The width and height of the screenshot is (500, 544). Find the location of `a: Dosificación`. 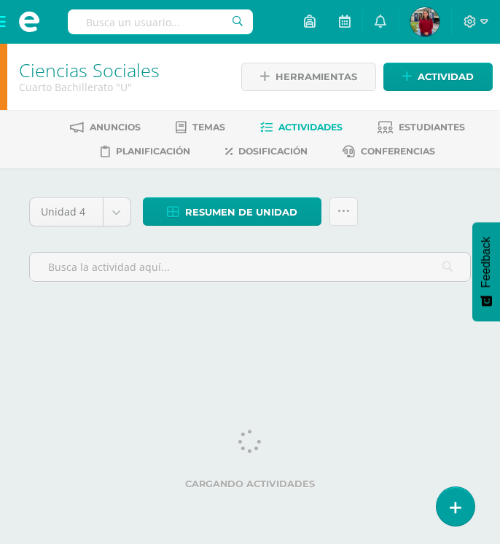

a: Dosificación is located at coordinates (266, 152).